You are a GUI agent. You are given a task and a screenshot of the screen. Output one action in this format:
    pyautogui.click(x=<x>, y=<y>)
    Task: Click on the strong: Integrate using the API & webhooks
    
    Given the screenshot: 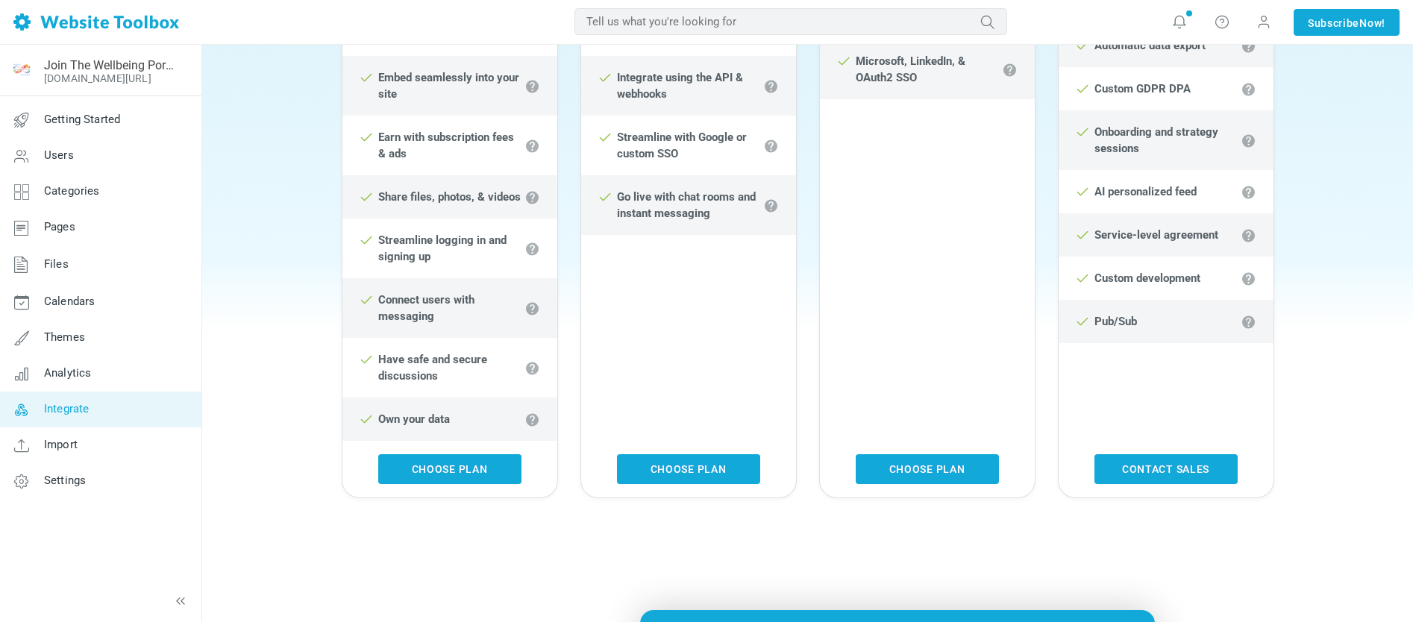 What is the action you would take?
    pyautogui.click(x=680, y=86)
    